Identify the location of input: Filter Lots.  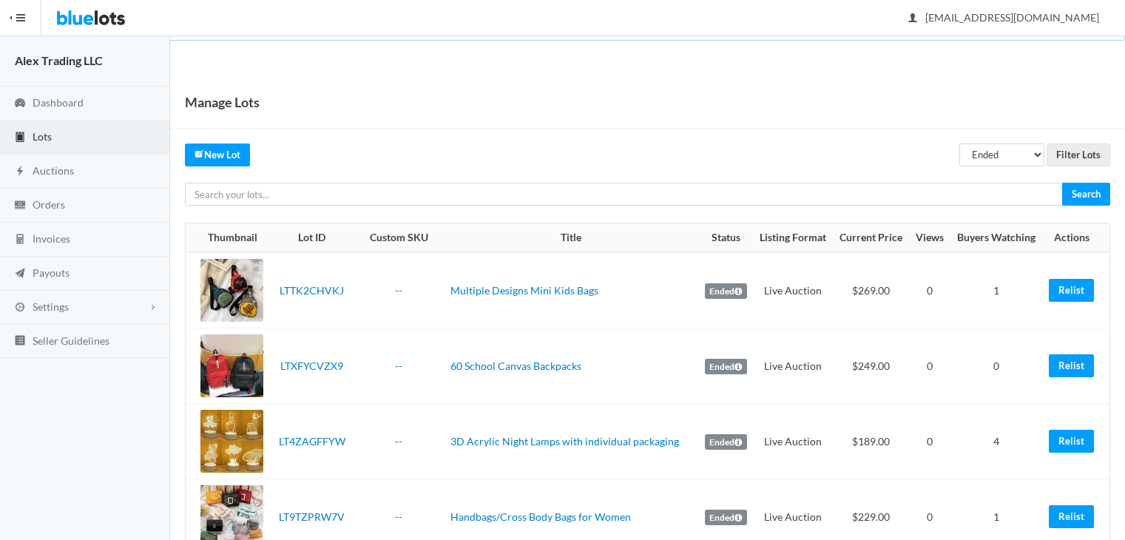
(1078, 155).